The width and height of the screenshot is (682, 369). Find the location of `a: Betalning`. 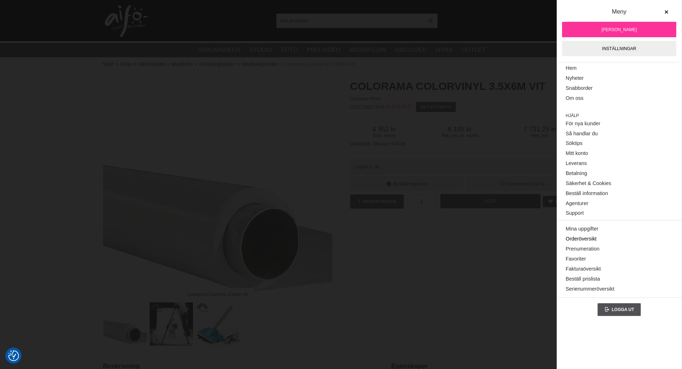

a: Betalning is located at coordinates (619, 174).